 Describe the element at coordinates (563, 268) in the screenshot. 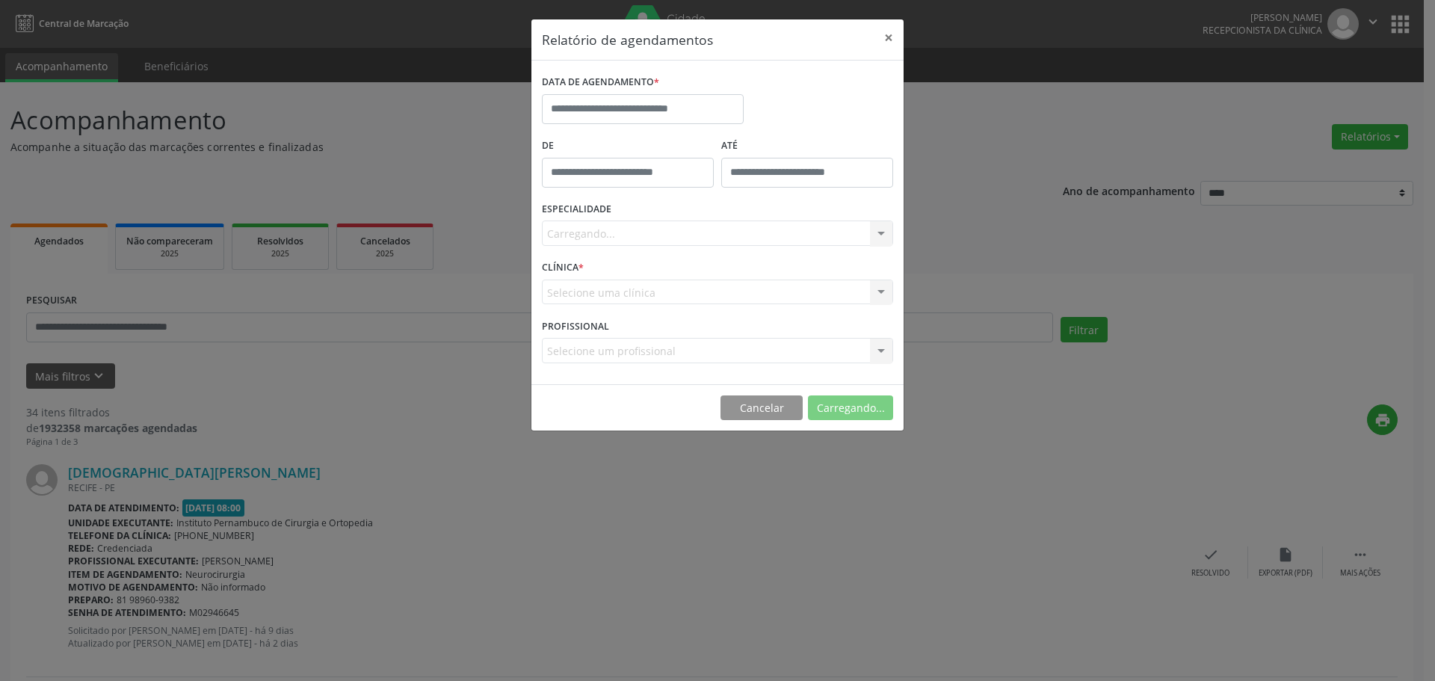

I see `label: CLÍNICA` at that location.